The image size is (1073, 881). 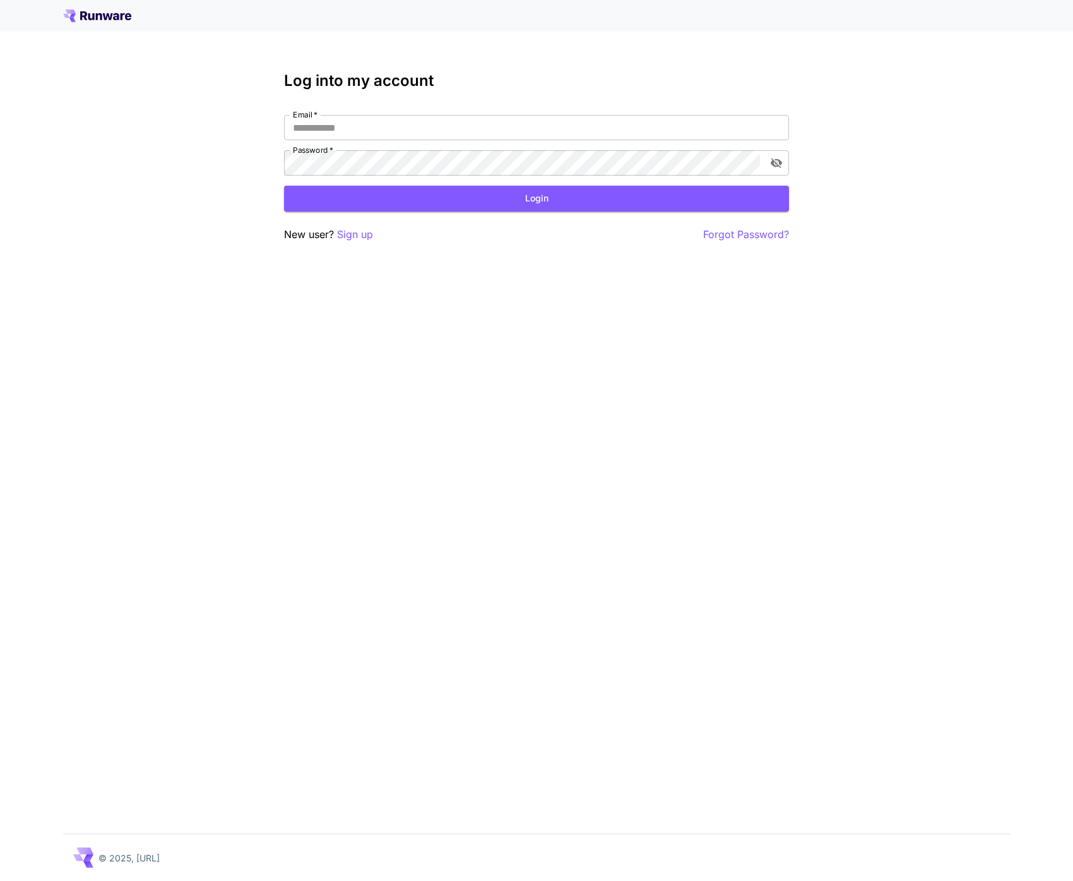 I want to click on button: Sign up, so click(x=355, y=234).